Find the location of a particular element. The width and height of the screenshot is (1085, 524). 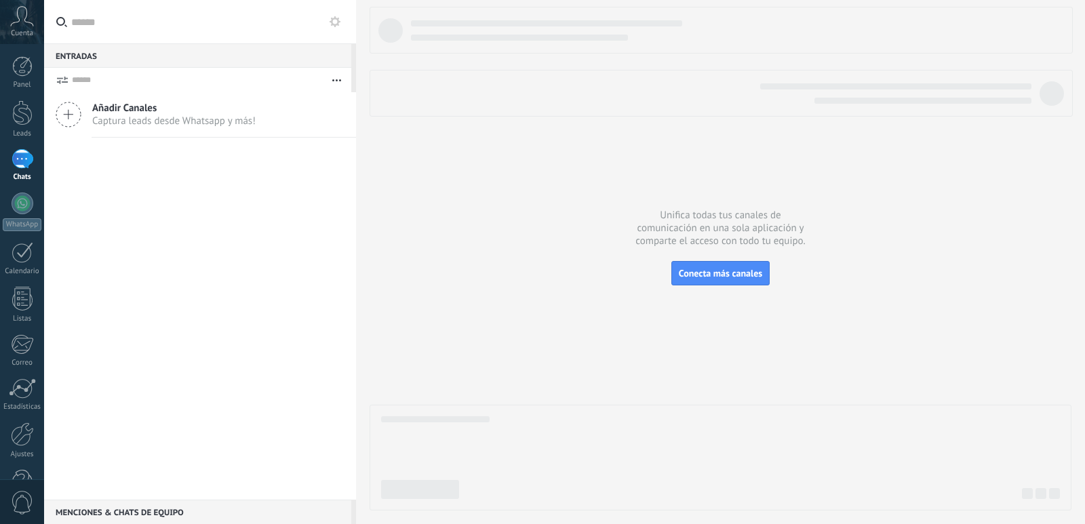

span: Añadir Canales is located at coordinates (174, 108).